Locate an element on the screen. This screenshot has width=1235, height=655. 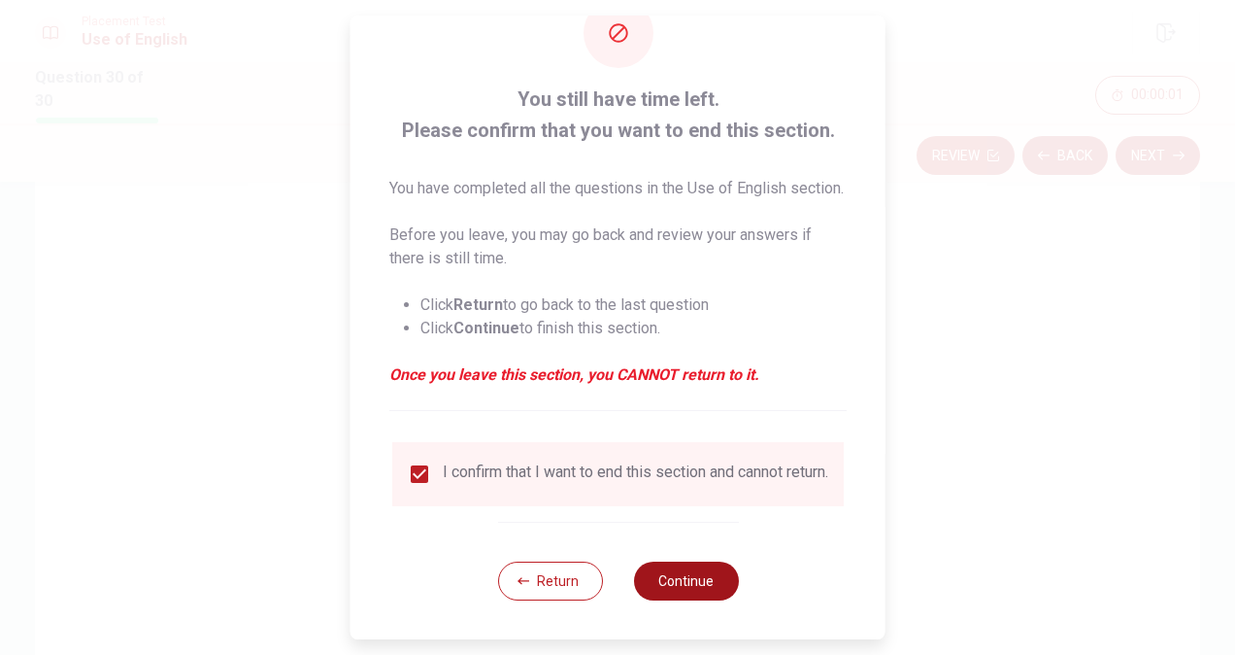
div: I confirm that I want to end this section and cannot return. is located at coordinates (635, 474).